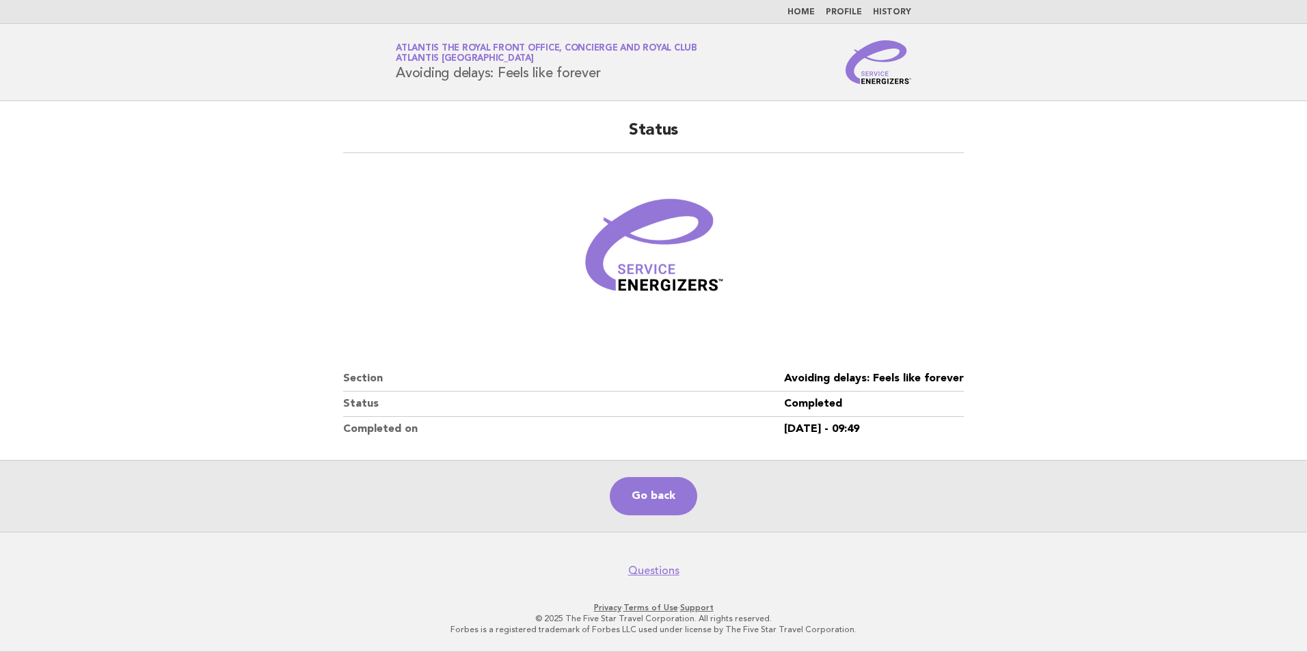  I want to click on p: Forbes is a registered trademark of Forbes LLC used under license by The Five Star Travel Corpora..., so click(653, 629).